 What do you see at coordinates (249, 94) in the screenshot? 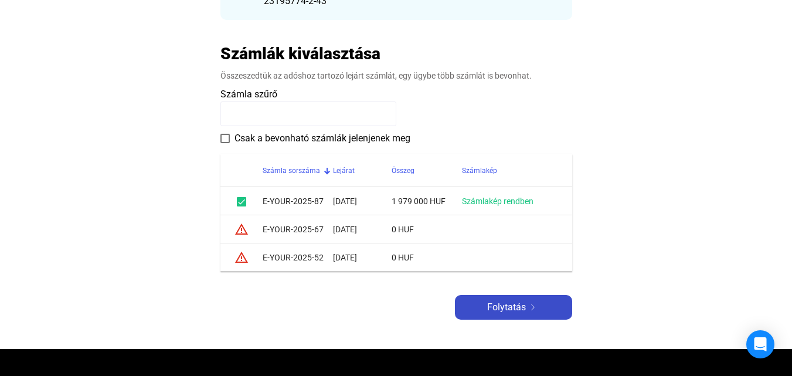
I see `span: Számla szűrő` at bounding box center [249, 94].